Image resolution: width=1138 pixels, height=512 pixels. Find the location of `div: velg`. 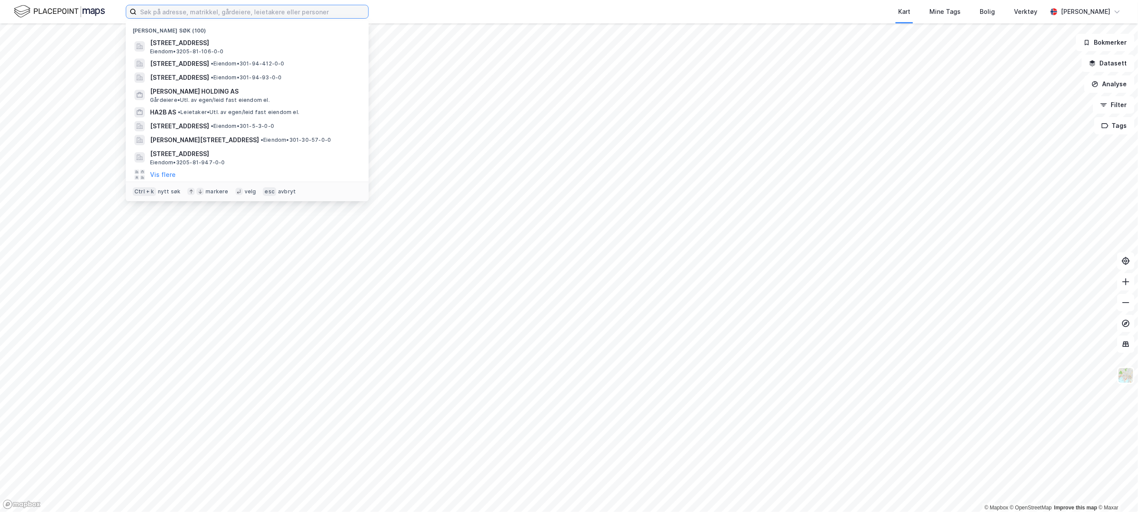

div: velg is located at coordinates (250, 192).